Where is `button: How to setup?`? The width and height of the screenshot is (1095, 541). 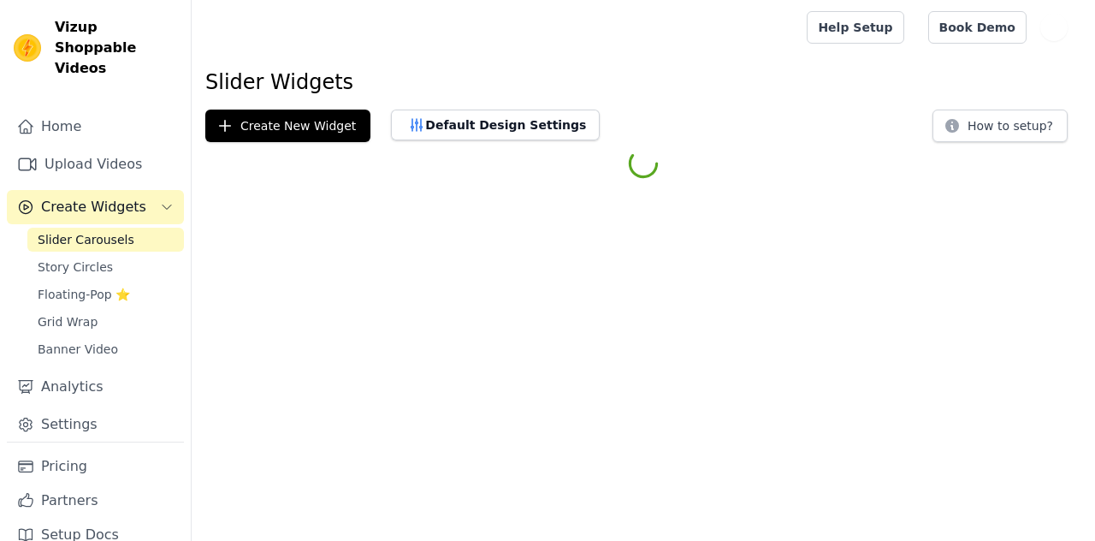
button: How to setup? is located at coordinates (1000, 126).